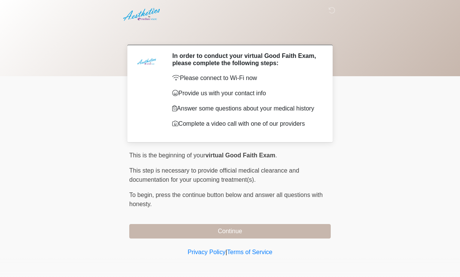 This screenshot has width=460, height=277. What do you see at coordinates (246, 93) in the screenshot?
I see `p: Provide us with your contact info` at bounding box center [246, 93].